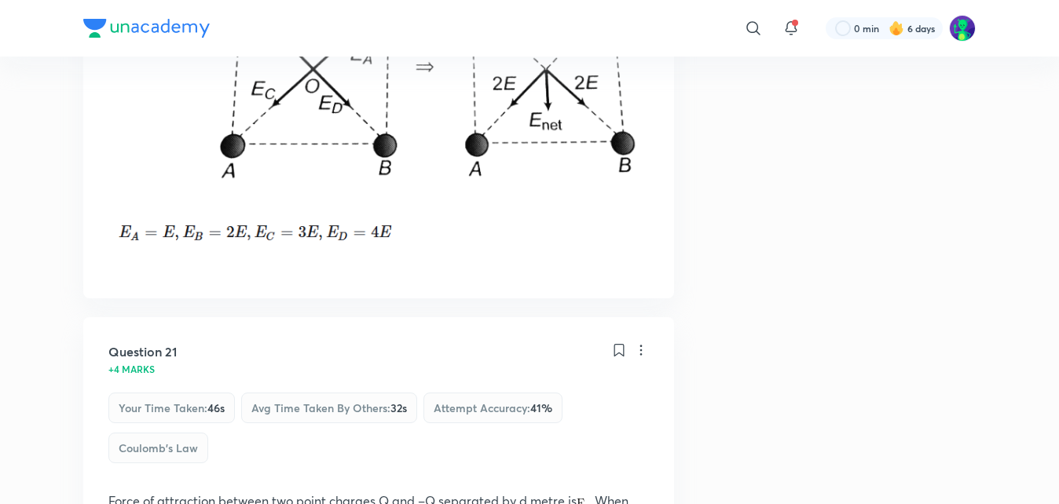  What do you see at coordinates (216, 408) in the screenshot?
I see `span: 46s` at bounding box center [216, 408].